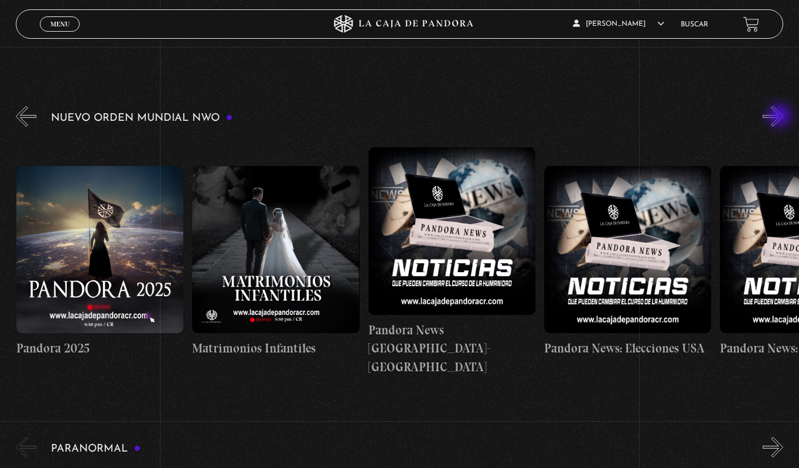  Describe the element at coordinates (142, 118) in the screenshot. I see `h3: Nuevo Orden Mundial NWO` at that location.